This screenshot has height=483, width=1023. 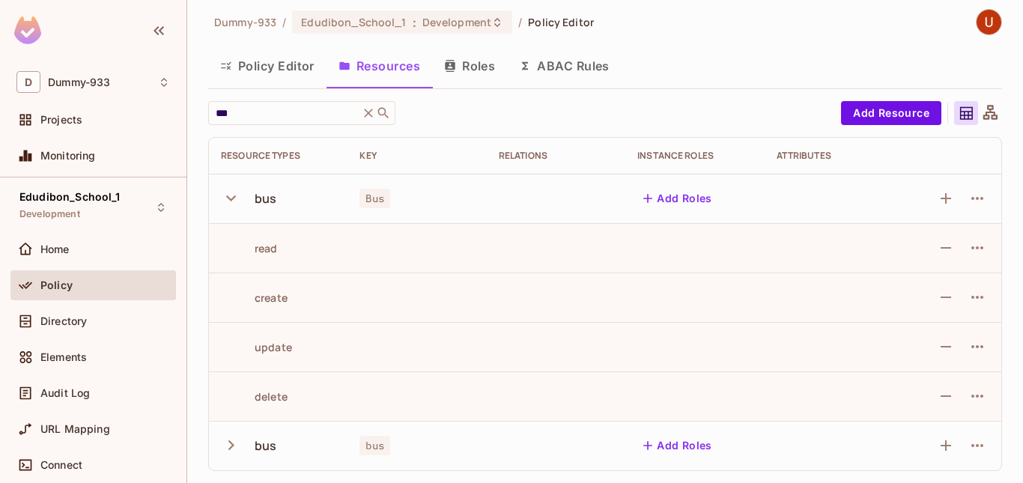 What do you see at coordinates (61, 465) in the screenshot?
I see `span: Connect` at bounding box center [61, 465].